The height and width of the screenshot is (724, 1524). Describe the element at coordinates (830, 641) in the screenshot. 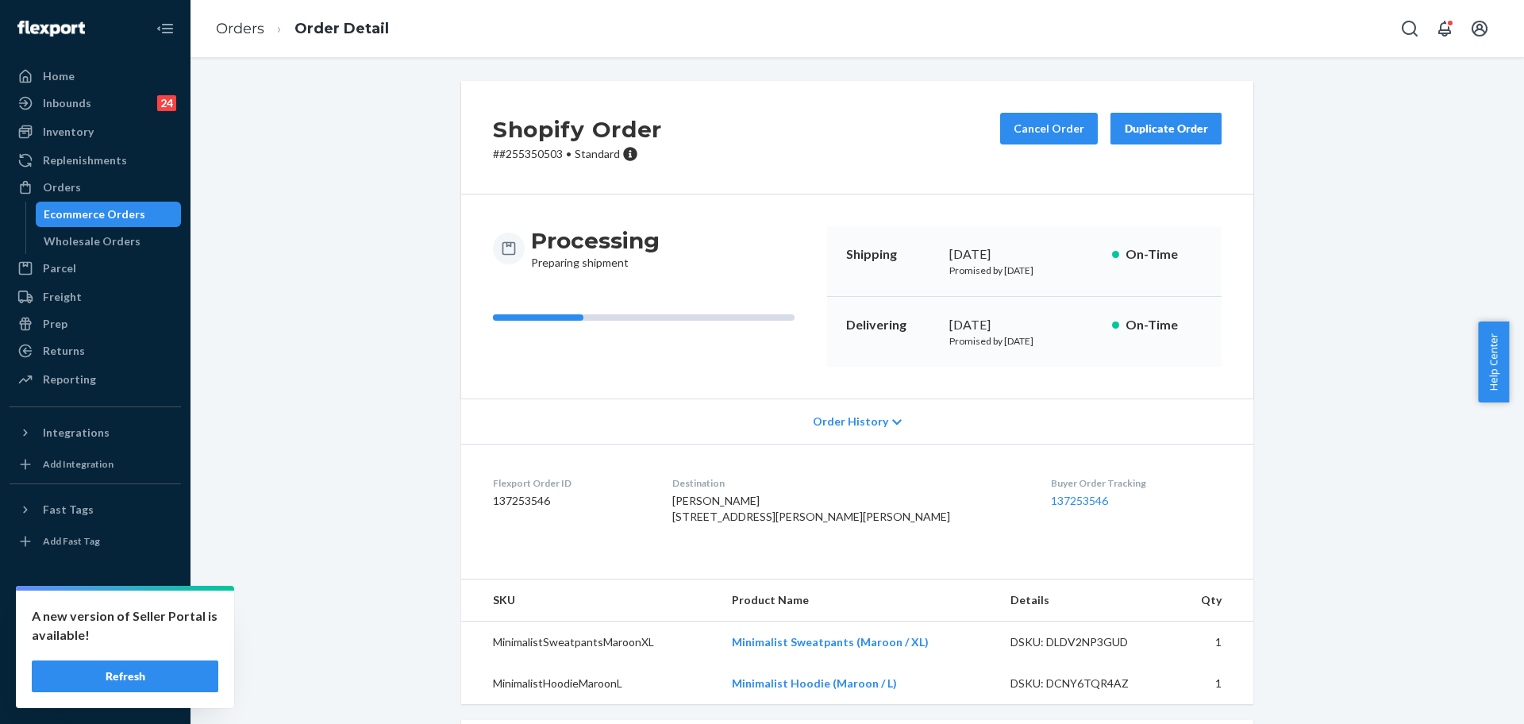

I see `a: Minimalist Sweatpants (Maroon / XL)` at that location.